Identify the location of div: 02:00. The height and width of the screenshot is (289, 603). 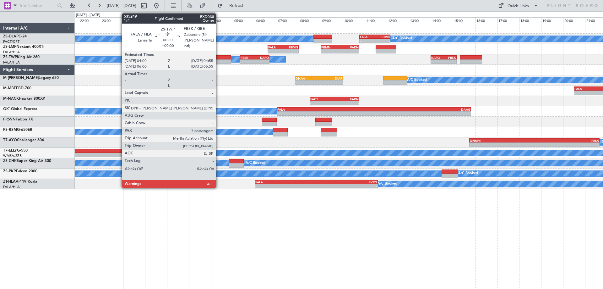
(178, 20).